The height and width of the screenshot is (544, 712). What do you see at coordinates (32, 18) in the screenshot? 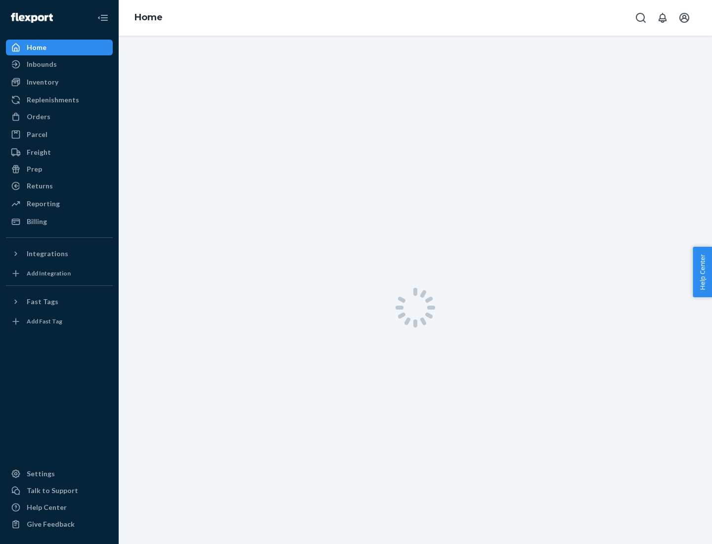
I see `img: Flexport logo` at bounding box center [32, 18].